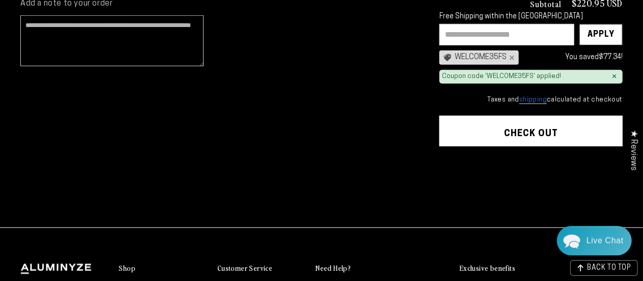 This screenshot has width=643, height=281. What do you see at coordinates (359, 268) in the screenshot?
I see `summary: Need Help?` at bounding box center [359, 268].